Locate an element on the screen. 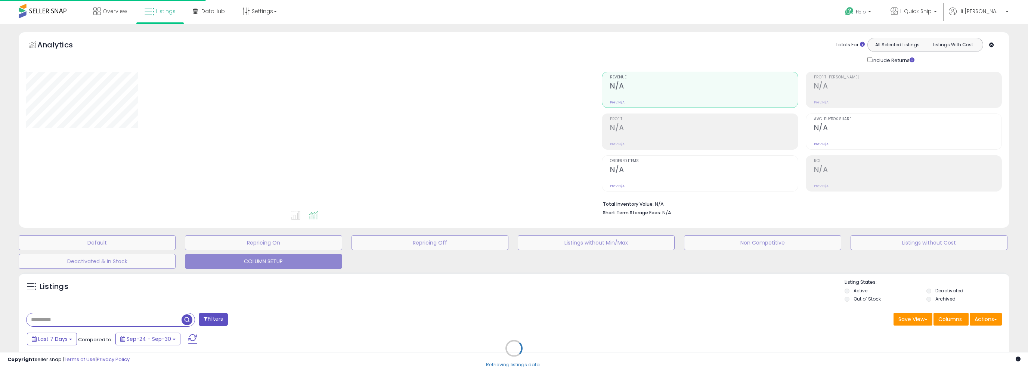 The height and width of the screenshot is (367, 1028). button: Deactivated & In Stock is located at coordinates (97, 261).